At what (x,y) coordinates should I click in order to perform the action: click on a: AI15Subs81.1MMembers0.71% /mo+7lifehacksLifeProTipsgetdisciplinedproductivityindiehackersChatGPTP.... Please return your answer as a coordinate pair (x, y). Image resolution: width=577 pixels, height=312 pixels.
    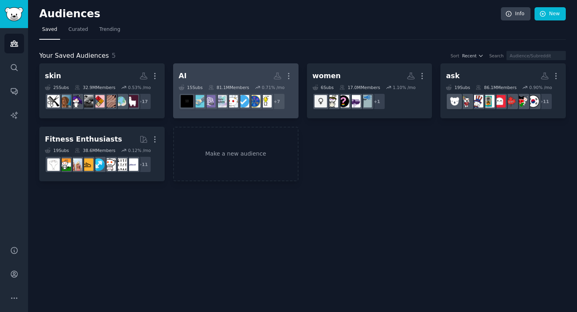
    Looking at the image, I should click on (236, 91).